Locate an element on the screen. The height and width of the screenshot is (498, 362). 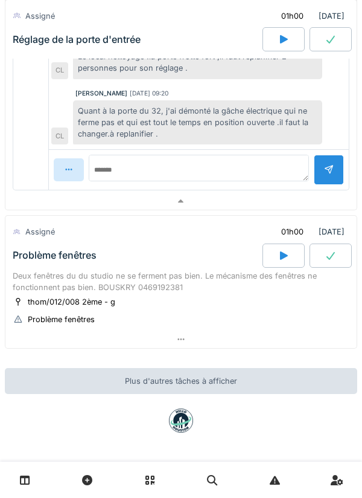
div: Deux fenêtres du du studio ne se ferment pas bien. Le mécanisme des fenêtres ne fonctionnent pas ... is located at coordinates (181, 281).